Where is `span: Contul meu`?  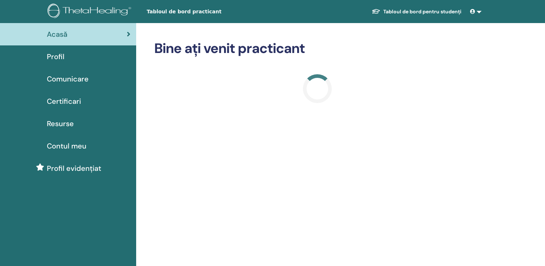 span: Contul meu is located at coordinates (67, 146).